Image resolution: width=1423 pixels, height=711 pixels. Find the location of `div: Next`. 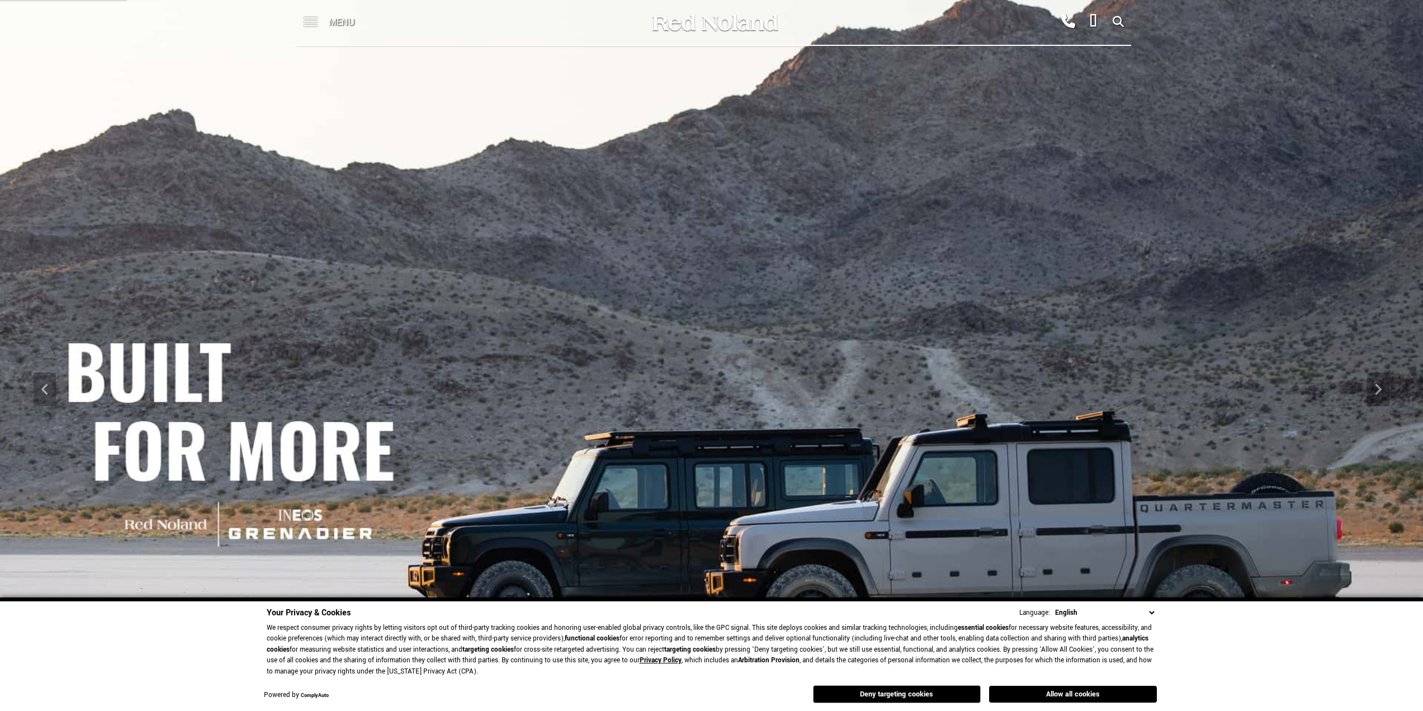

div: Next is located at coordinates (1379, 389).